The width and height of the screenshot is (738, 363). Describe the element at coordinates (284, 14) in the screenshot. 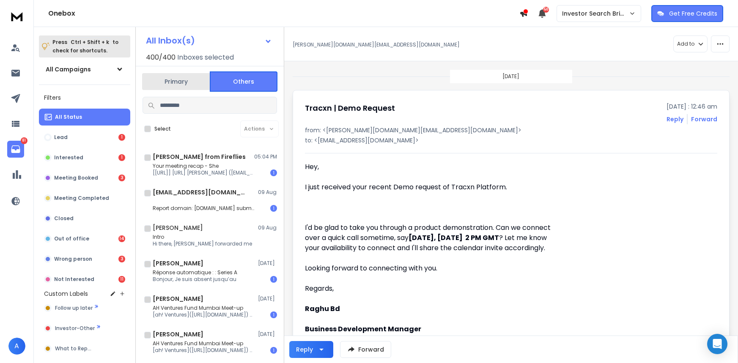

I see `h1: Onebox` at that location.